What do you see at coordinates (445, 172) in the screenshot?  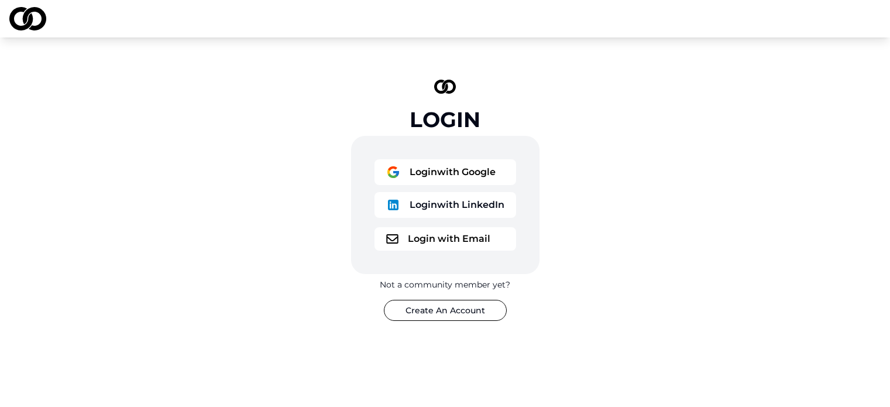 I see `button: logoLoginwith Google` at bounding box center [445, 172].